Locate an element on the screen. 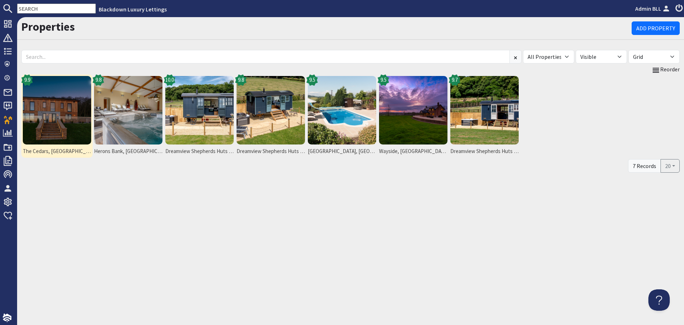 This screenshot has height=325, width=684. button: 20 is located at coordinates (670, 166).